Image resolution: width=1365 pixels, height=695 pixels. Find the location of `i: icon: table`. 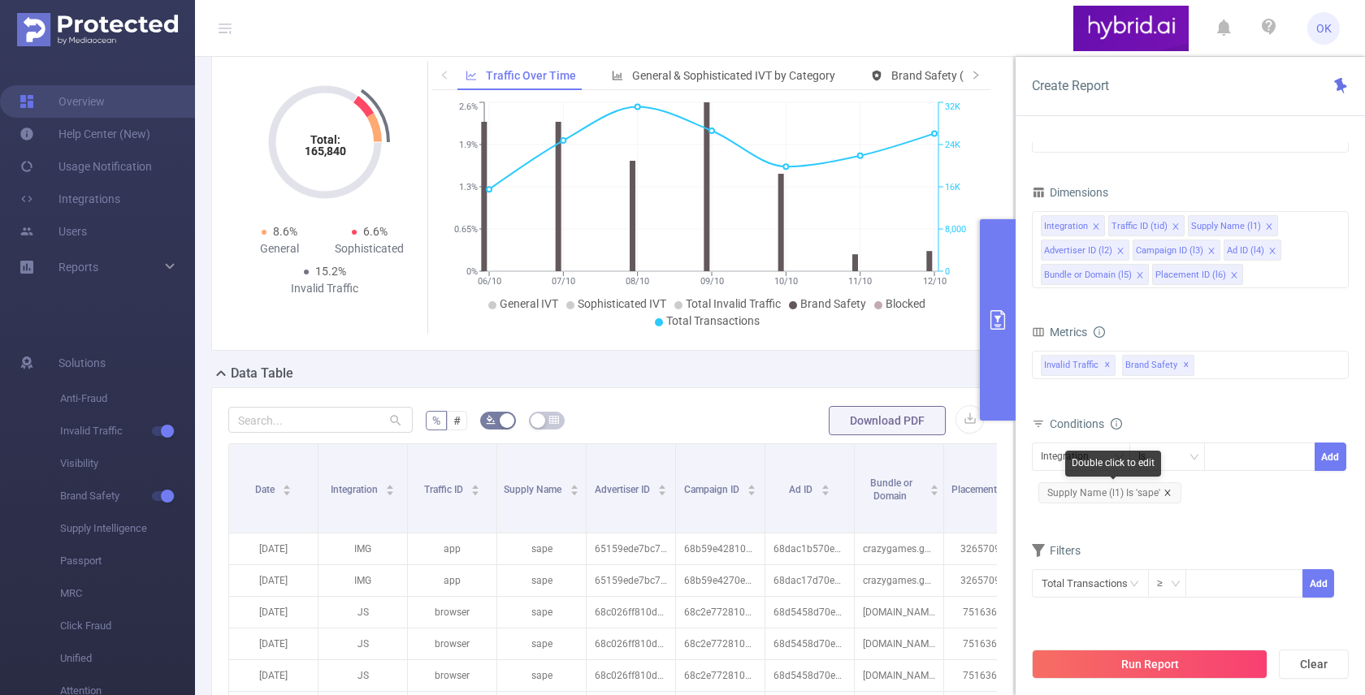

i: icon: table is located at coordinates (554, 420).